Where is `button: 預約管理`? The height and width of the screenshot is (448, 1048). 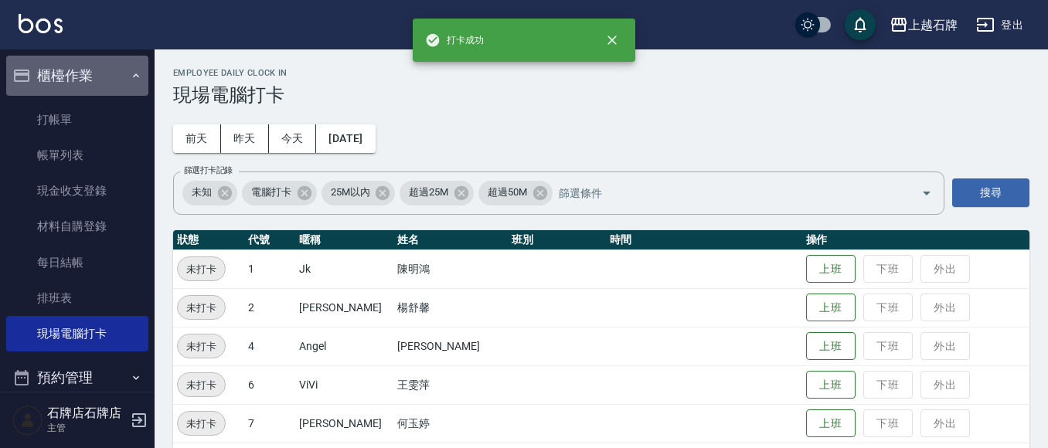 button: 預約管理 is located at coordinates (77, 378).